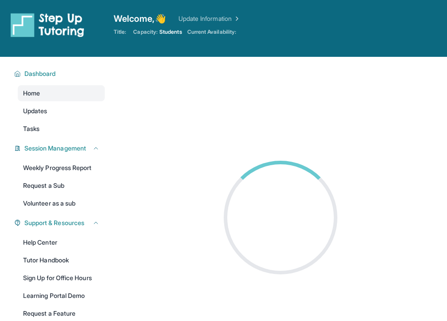  What do you see at coordinates (60, 74) in the screenshot?
I see `button: Dashboard` at bounding box center [60, 74].